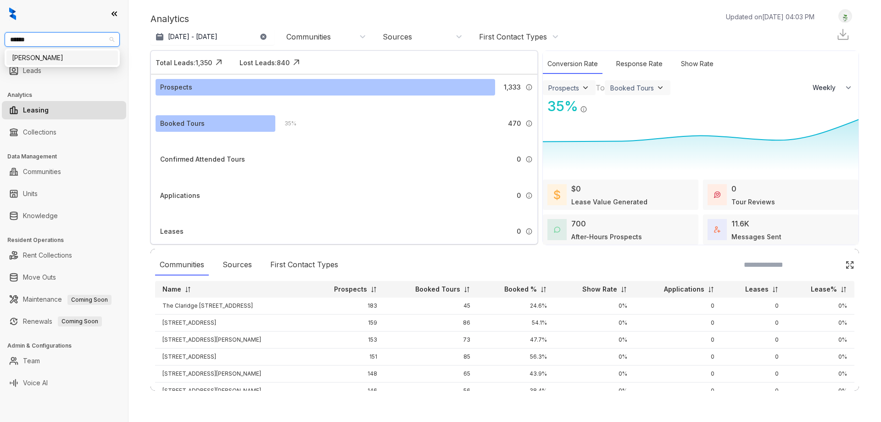 The image size is (881, 422). I want to click on li: Move Outs, so click(64, 277).